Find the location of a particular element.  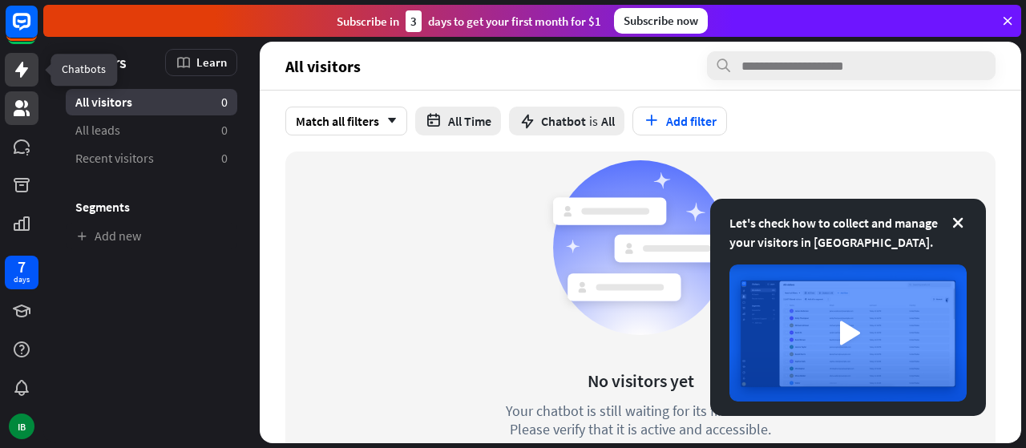

h3: Segments is located at coordinates (152, 207).